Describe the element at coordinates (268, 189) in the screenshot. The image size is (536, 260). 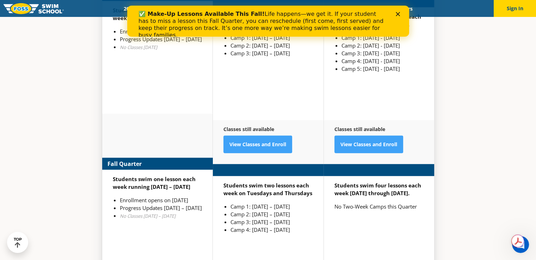
I see `strong: Students swim two lessons each week on Tuesdays and Thursdays` at that location.